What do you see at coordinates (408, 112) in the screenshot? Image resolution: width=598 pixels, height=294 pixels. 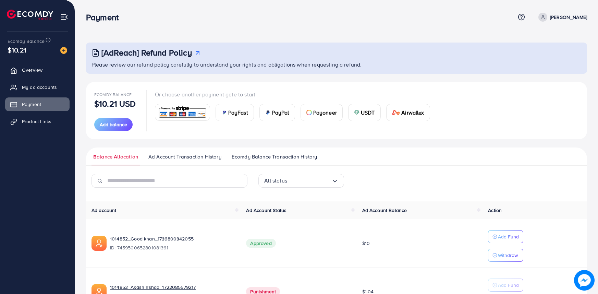 I see `a: cardAirwallex` at bounding box center [408, 112].